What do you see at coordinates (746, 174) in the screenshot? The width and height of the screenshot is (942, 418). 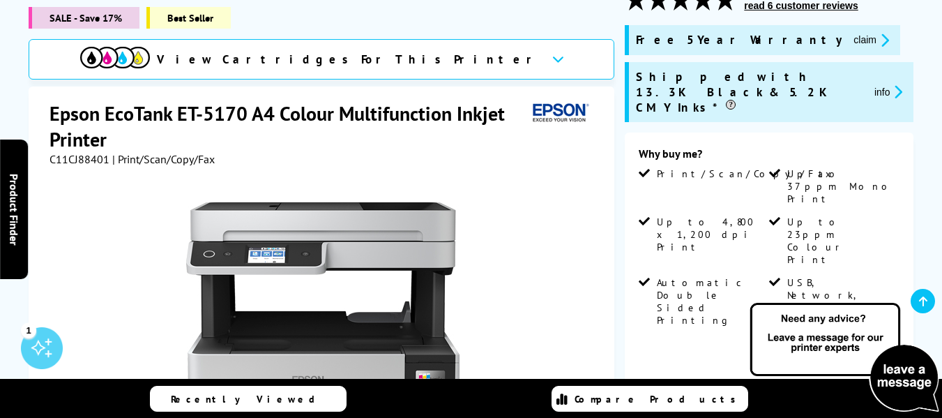 I see `span: Print/Scan/Copy/Fax` at bounding box center [746, 174].